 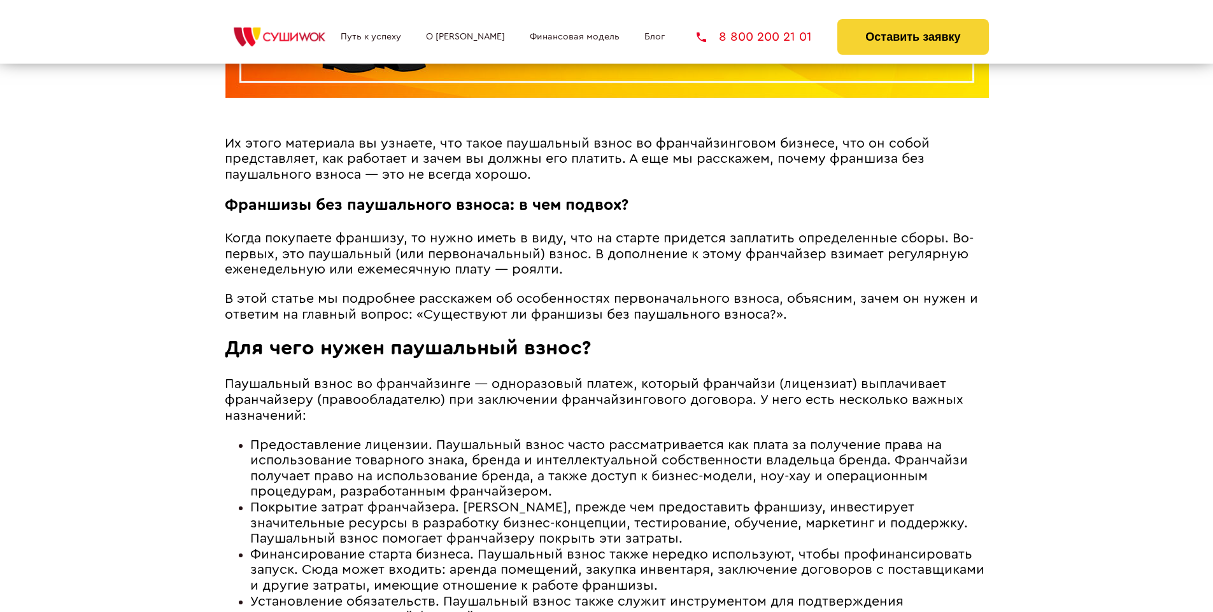 What do you see at coordinates (601, 307) in the screenshot?
I see `span: В этой статье мы подробнее расскажем об особенностях первоначального взноса, объясним, зачем он н...` at bounding box center [601, 307].